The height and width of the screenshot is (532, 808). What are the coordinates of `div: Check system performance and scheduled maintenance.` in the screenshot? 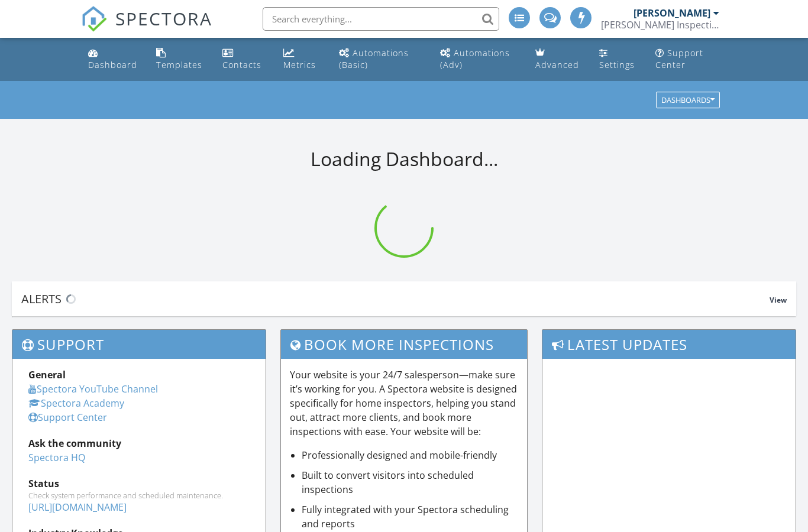 It's located at (139, 496).